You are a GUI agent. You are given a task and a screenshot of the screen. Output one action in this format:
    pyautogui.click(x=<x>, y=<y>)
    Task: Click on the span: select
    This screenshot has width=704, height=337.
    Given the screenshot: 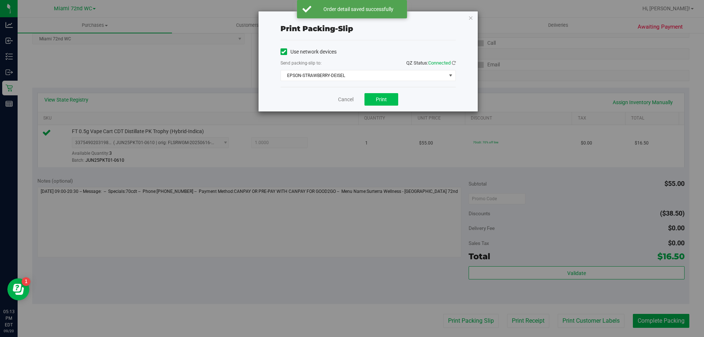 What is the action you would take?
    pyautogui.click(x=450, y=75)
    